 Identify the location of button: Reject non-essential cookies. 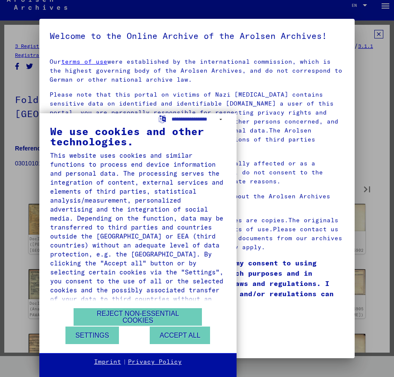
(138, 317).